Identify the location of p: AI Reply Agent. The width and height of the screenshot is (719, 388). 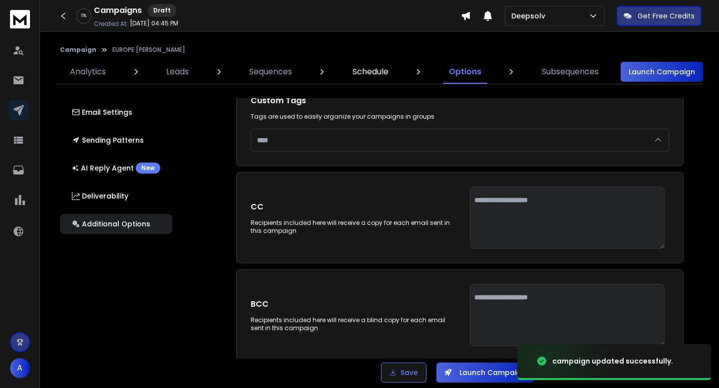
(116, 168).